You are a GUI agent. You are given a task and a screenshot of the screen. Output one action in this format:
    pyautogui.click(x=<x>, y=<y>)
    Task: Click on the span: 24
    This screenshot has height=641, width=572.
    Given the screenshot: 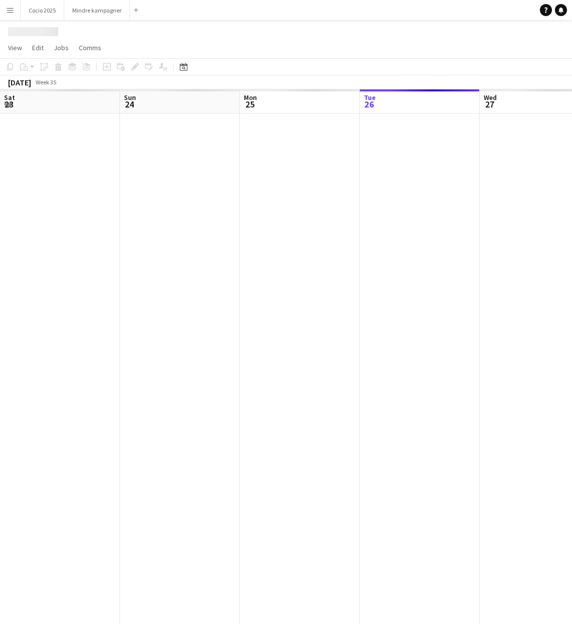 What is the action you would take?
    pyautogui.click(x=129, y=104)
    